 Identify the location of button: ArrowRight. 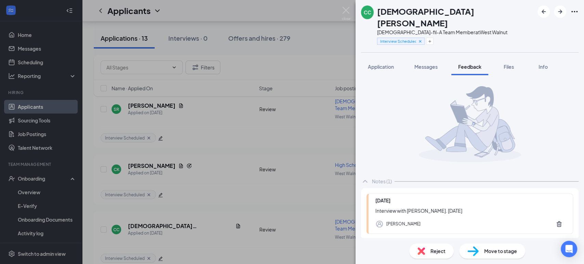
(560, 12).